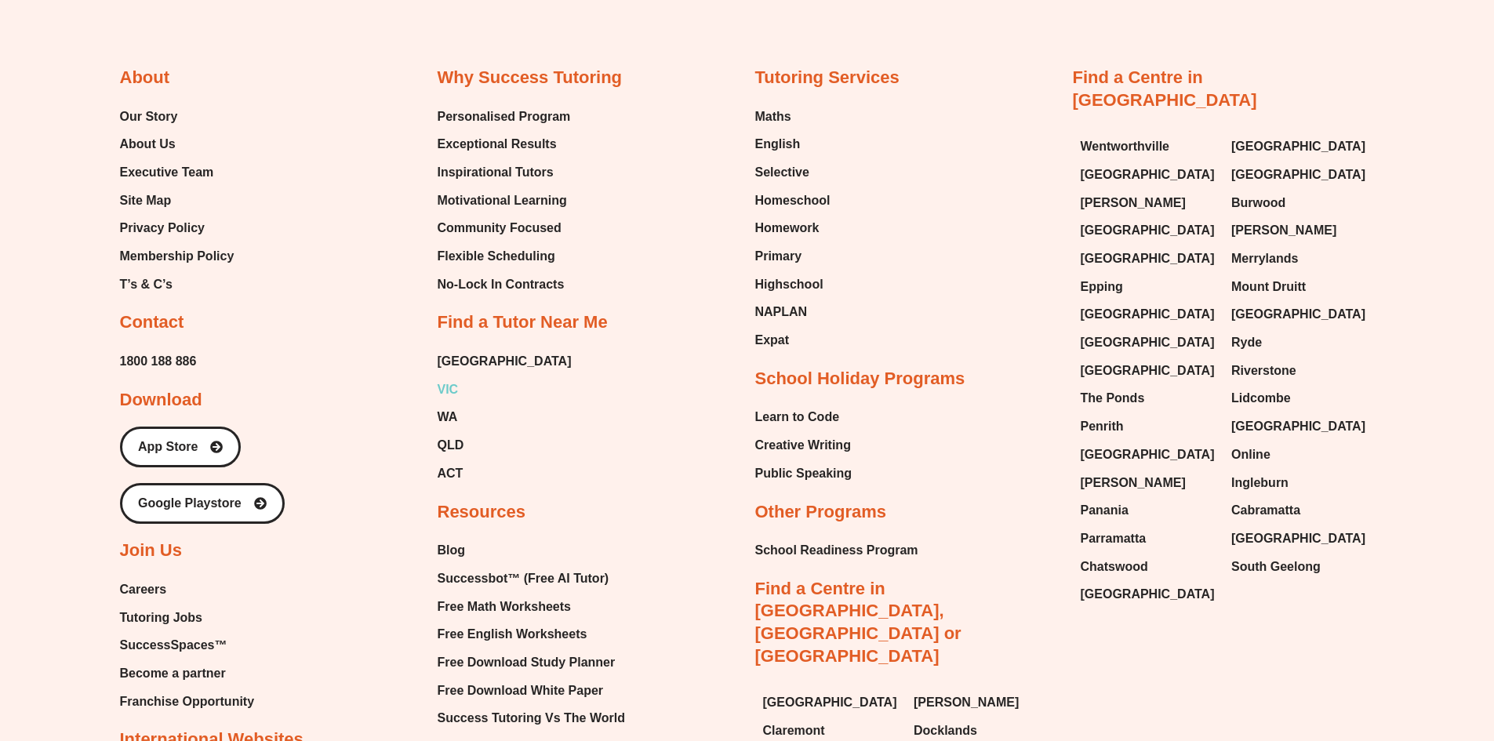 Image resolution: width=1494 pixels, height=741 pixels. I want to click on span: Flexible Scheduling, so click(496, 256).